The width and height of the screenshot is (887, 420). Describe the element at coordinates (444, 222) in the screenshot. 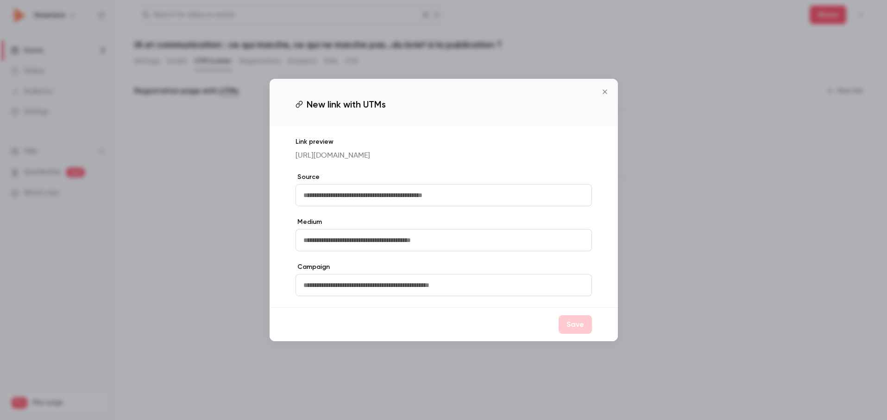

I see `label: Medium` at that location.